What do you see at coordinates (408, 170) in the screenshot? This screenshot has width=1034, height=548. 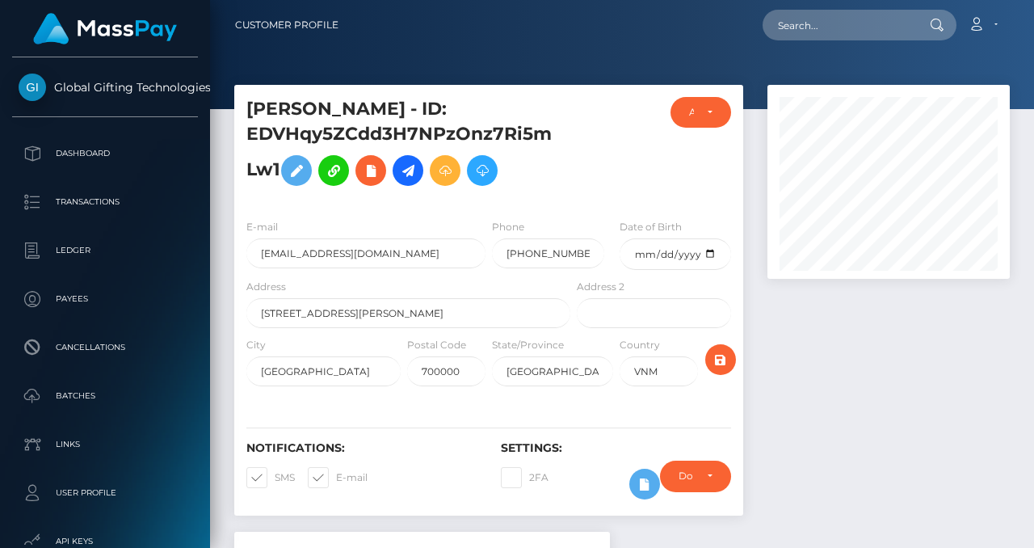 I see `a: Initiate Payout` at bounding box center [408, 170].